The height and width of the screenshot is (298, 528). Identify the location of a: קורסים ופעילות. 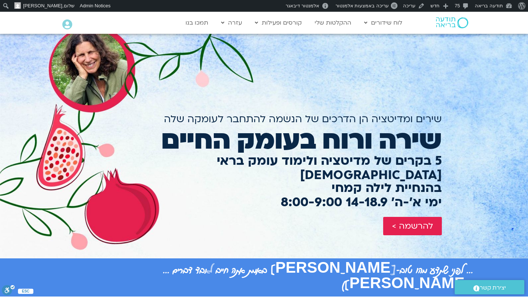
(278, 23).